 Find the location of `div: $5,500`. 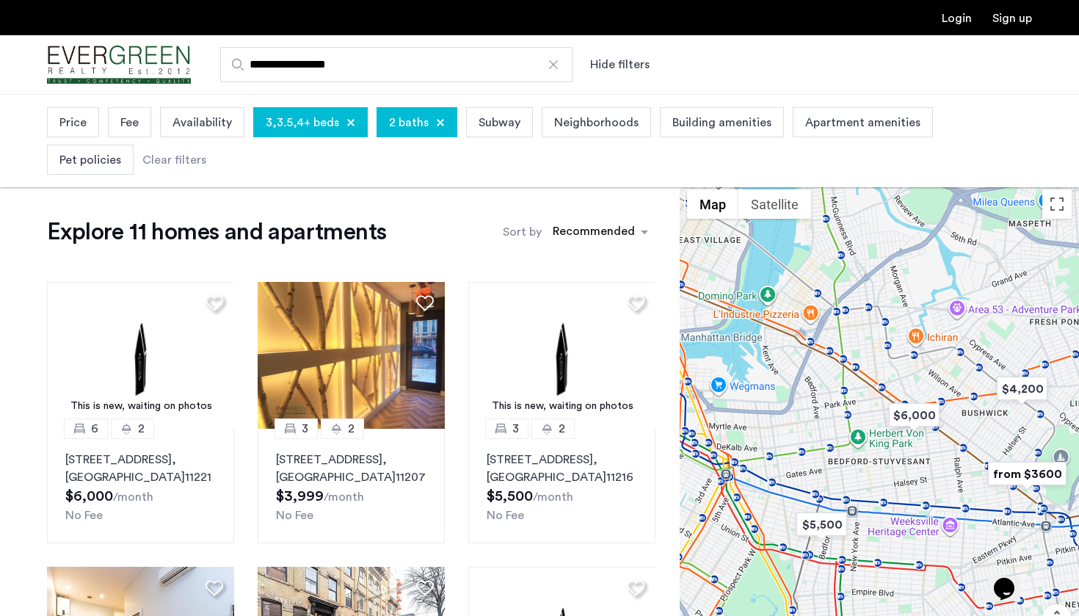

div: $5,500 is located at coordinates (822, 524).